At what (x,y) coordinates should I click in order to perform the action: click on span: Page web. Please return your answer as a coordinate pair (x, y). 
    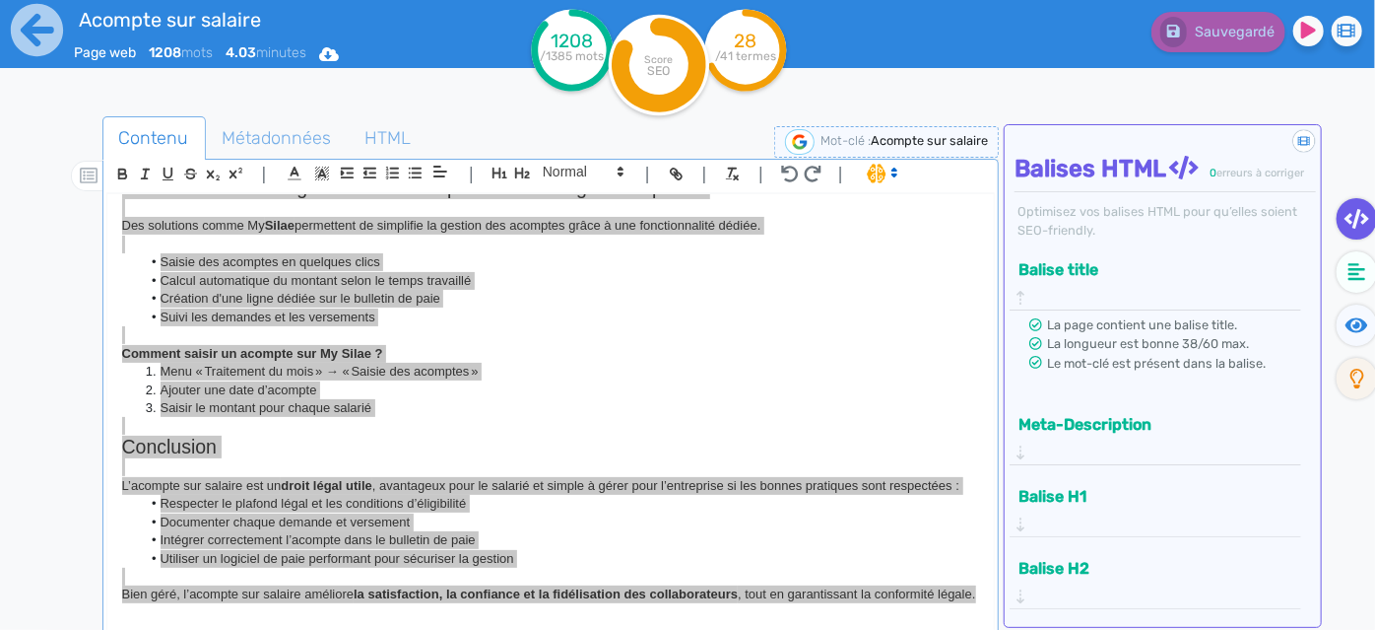
    Looking at the image, I should click on (104, 52).